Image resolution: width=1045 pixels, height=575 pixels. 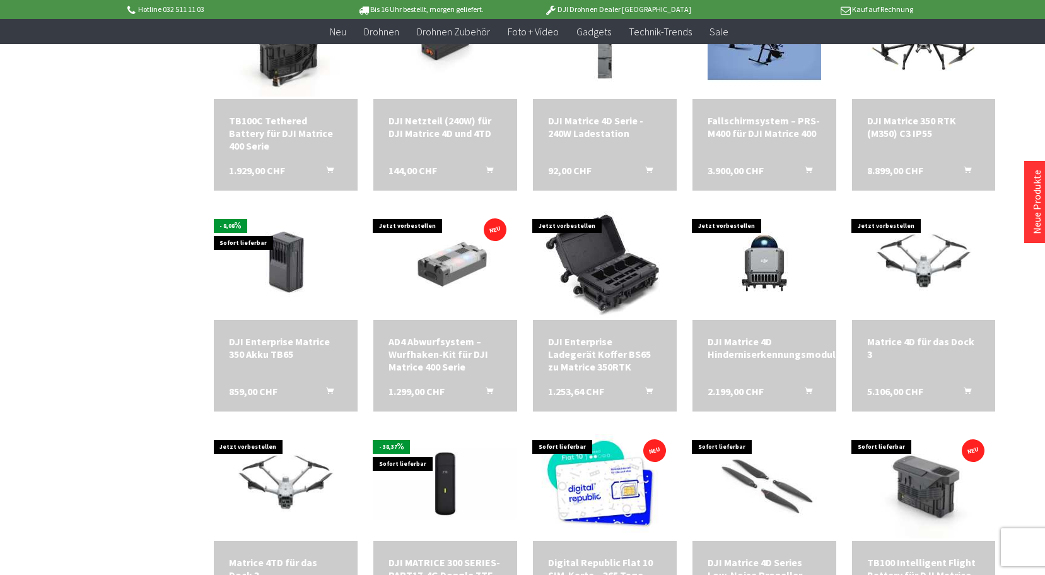 What do you see at coordinates (764, 263) in the screenshot?
I see `img: DJI Matrice 4D Hinderniserkennungsmodul` at bounding box center [764, 263].